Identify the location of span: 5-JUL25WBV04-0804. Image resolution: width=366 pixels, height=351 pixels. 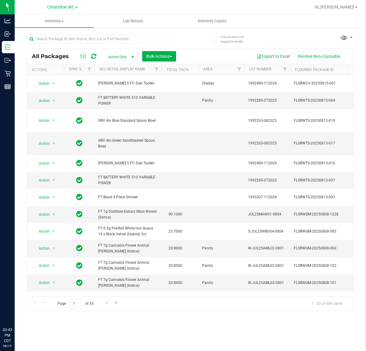
(267, 231).